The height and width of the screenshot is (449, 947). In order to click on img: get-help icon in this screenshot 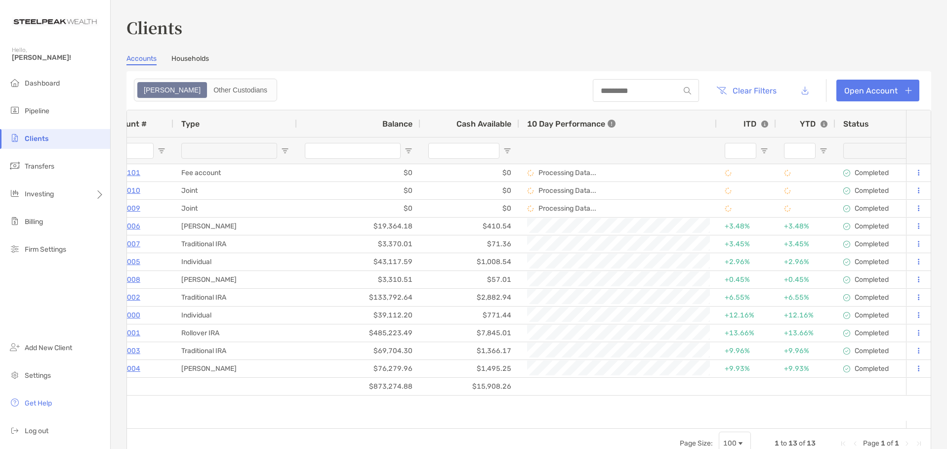, I will do `click(15, 402)`.